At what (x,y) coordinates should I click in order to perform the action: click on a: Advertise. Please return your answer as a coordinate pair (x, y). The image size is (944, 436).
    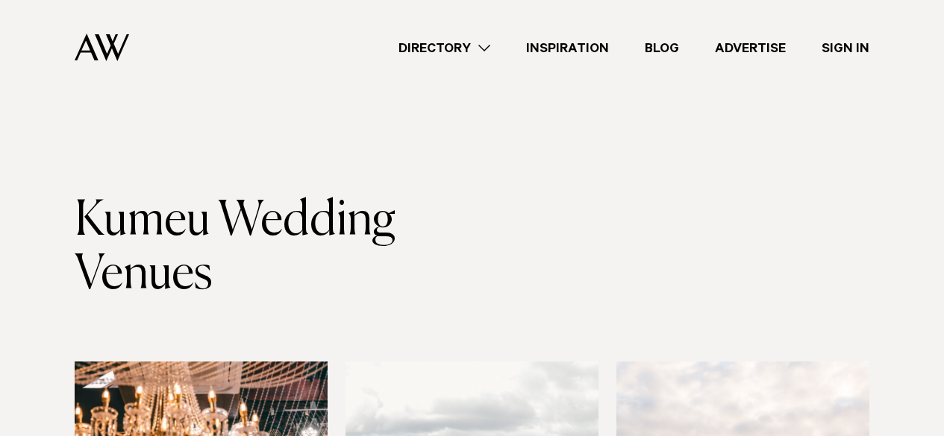
    Looking at the image, I should click on (750, 48).